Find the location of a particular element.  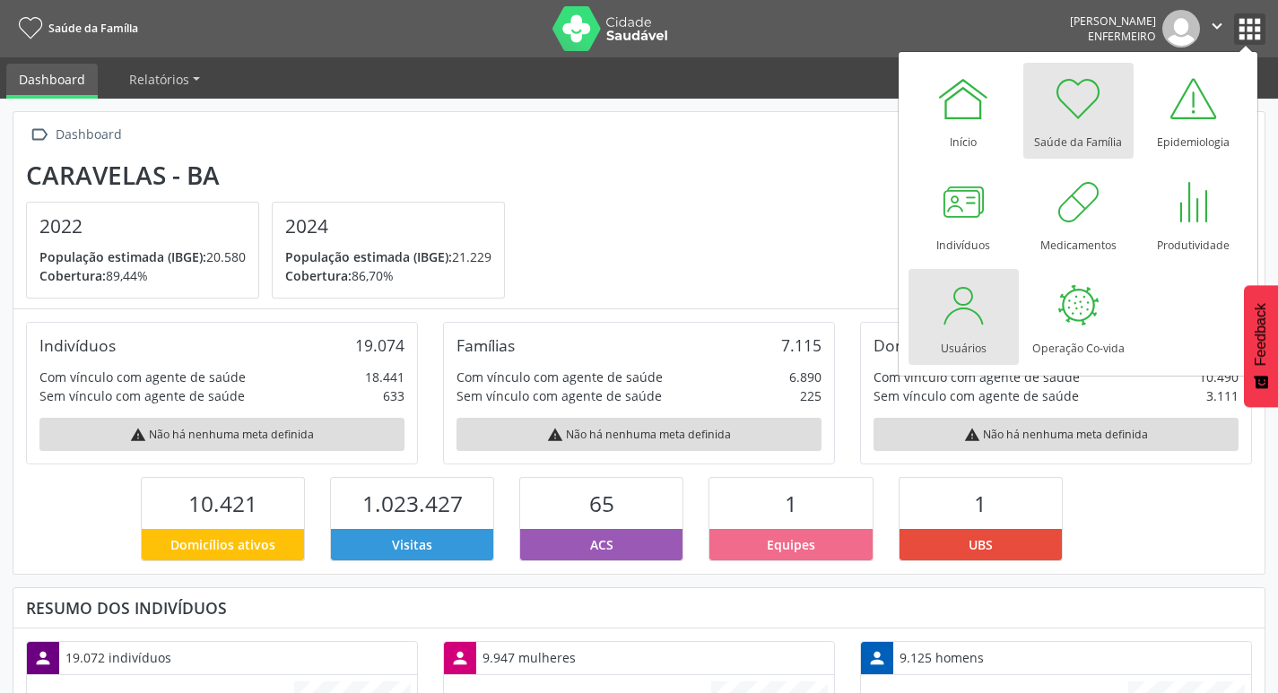

img: img is located at coordinates (1181, 29).